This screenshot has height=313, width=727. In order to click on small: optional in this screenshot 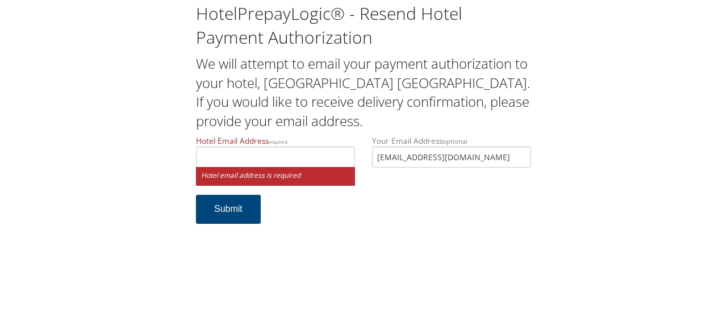, I will do `click(455, 141)`.